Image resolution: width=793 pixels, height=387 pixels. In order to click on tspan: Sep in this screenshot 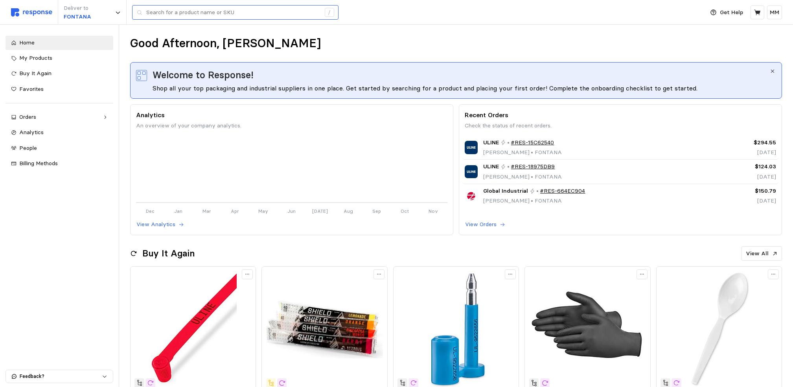, I will do `click(377, 211)`.